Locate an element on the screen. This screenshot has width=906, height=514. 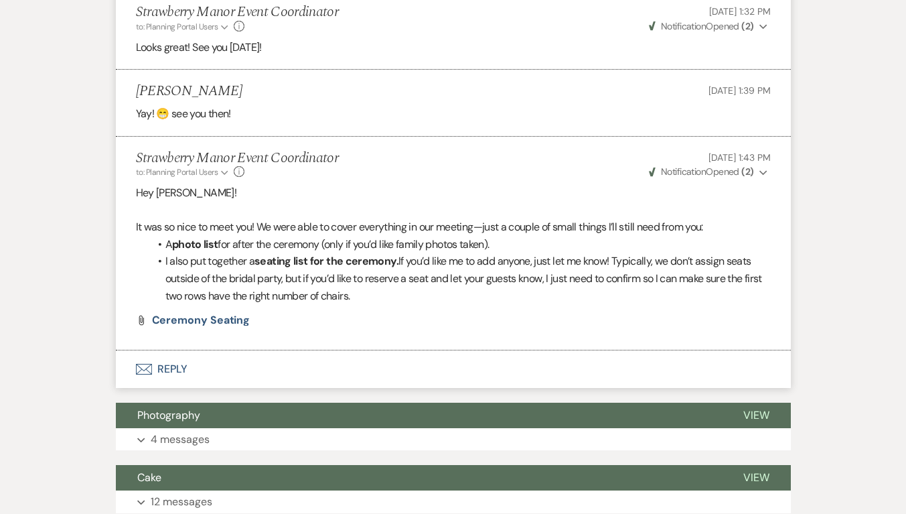
li: A for after the ceremony (only if you’d like family photos taken). is located at coordinates (460, 244).